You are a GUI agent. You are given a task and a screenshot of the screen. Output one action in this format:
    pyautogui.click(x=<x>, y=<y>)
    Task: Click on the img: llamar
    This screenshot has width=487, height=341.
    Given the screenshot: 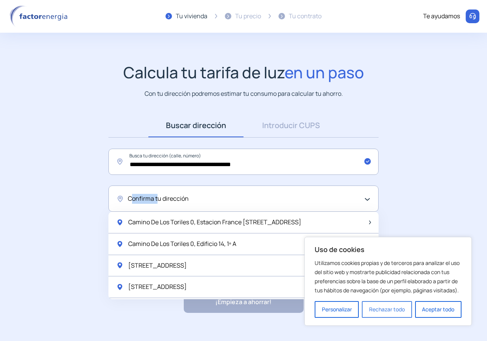 What is the action you would take?
    pyautogui.click(x=473, y=16)
    